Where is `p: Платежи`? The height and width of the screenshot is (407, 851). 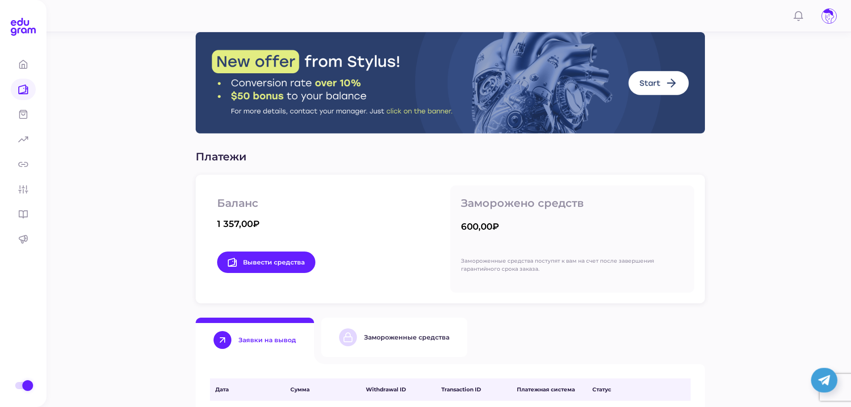
p: Платежи is located at coordinates (450, 157).